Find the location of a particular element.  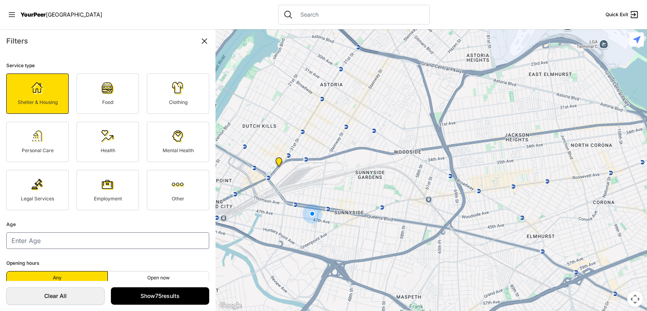

span: Legal Services is located at coordinates (37, 198).